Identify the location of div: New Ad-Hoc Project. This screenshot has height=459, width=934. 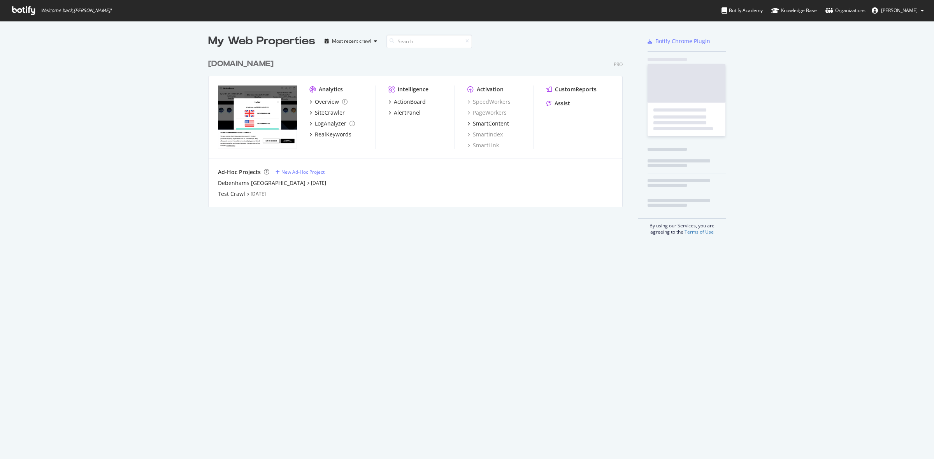
(303, 172).